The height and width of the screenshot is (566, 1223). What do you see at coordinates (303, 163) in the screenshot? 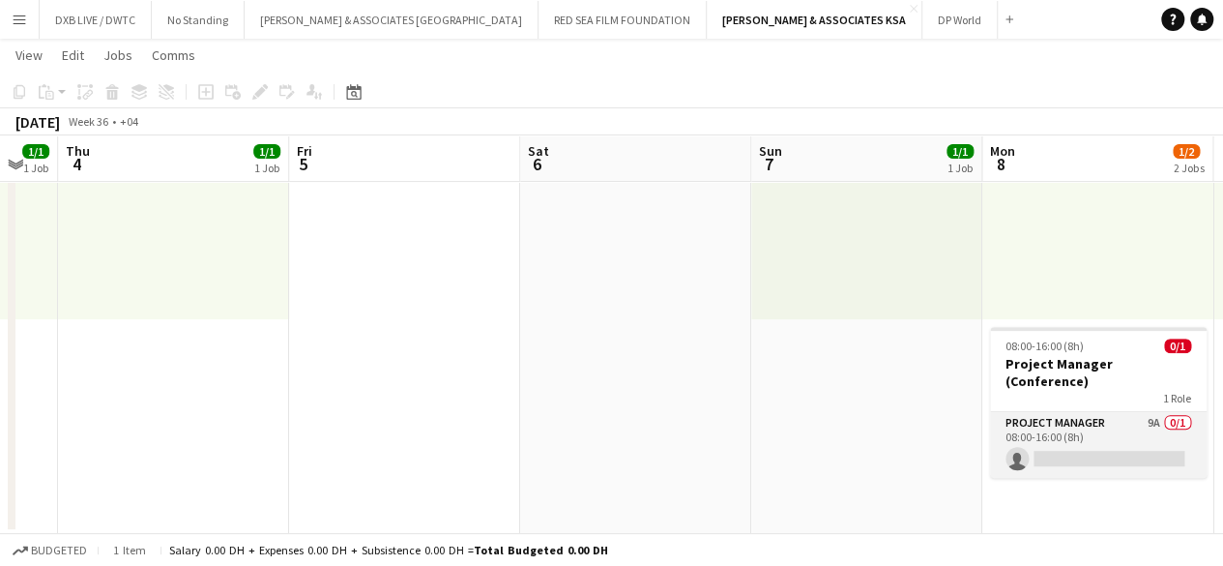
I see `span: 5` at bounding box center [303, 163].